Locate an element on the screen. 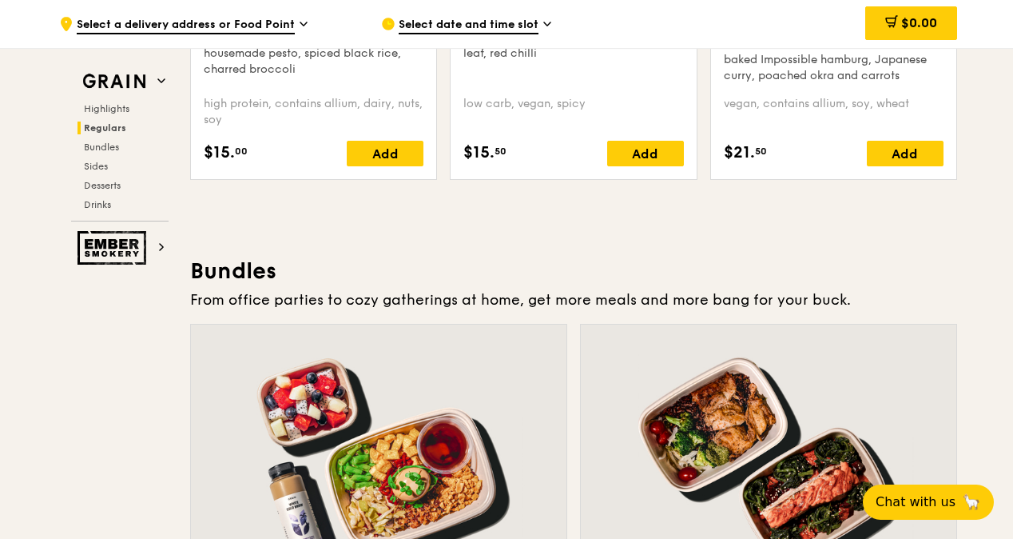 This screenshot has height=539, width=1013. span: Regulars is located at coordinates (105, 128).